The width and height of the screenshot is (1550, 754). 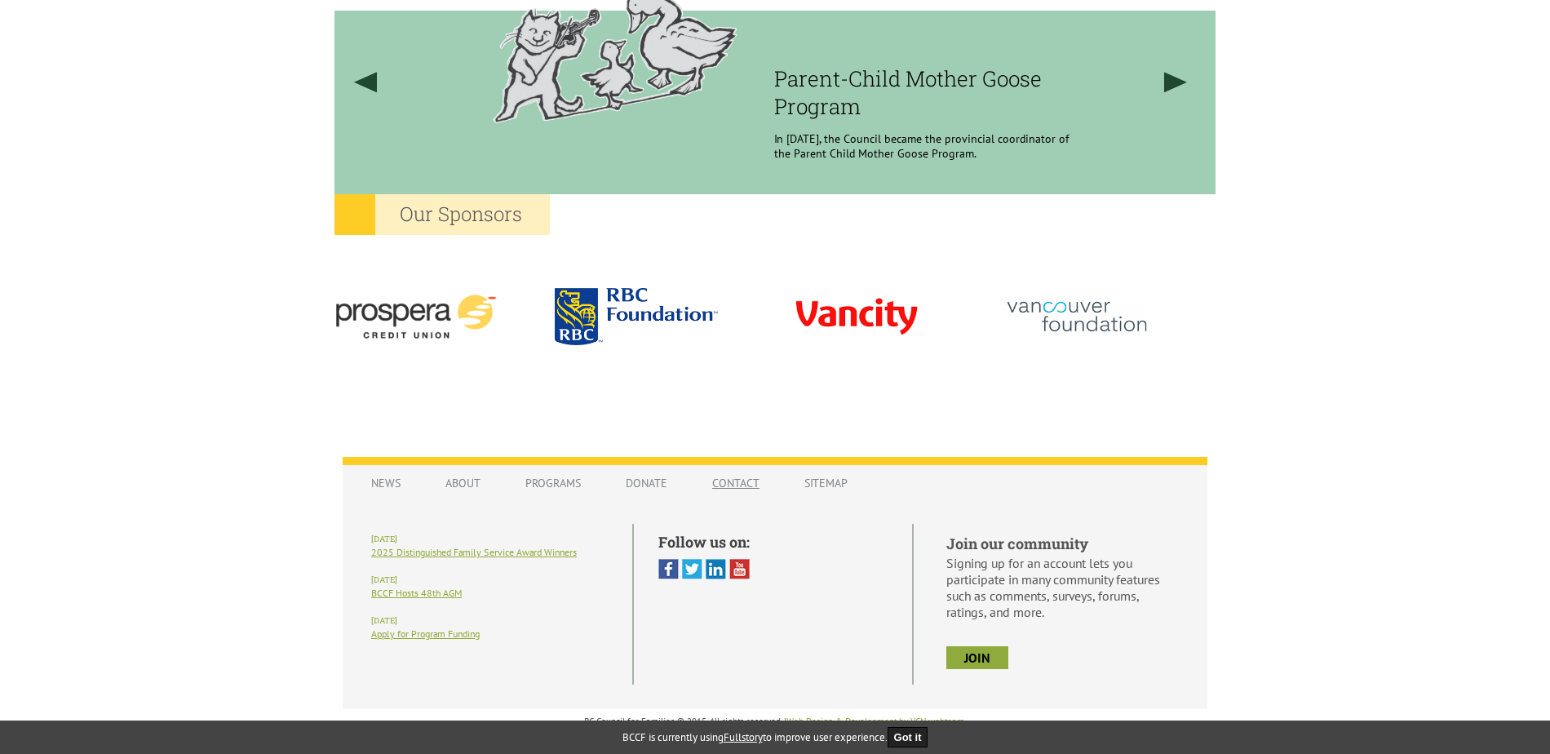 I want to click on h5: Follow us on:, so click(x=773, y=542).